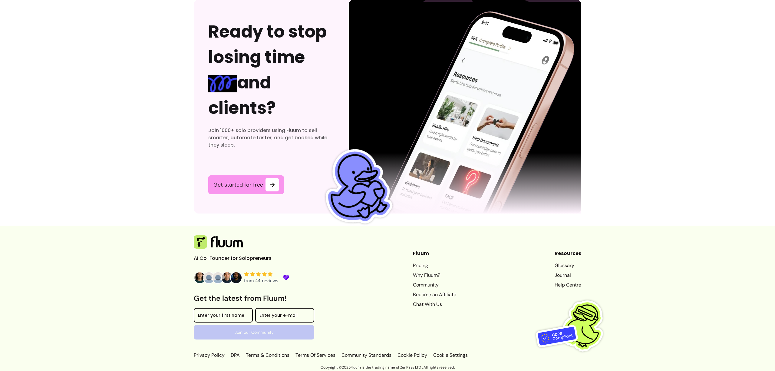 The width and height of the screenshot is (775, 371). What do you see at coordinates (239, 258) in the screenshot?
I see `p: AI Co-Founder for Solopreneurs` at bounding box center [239, 258].